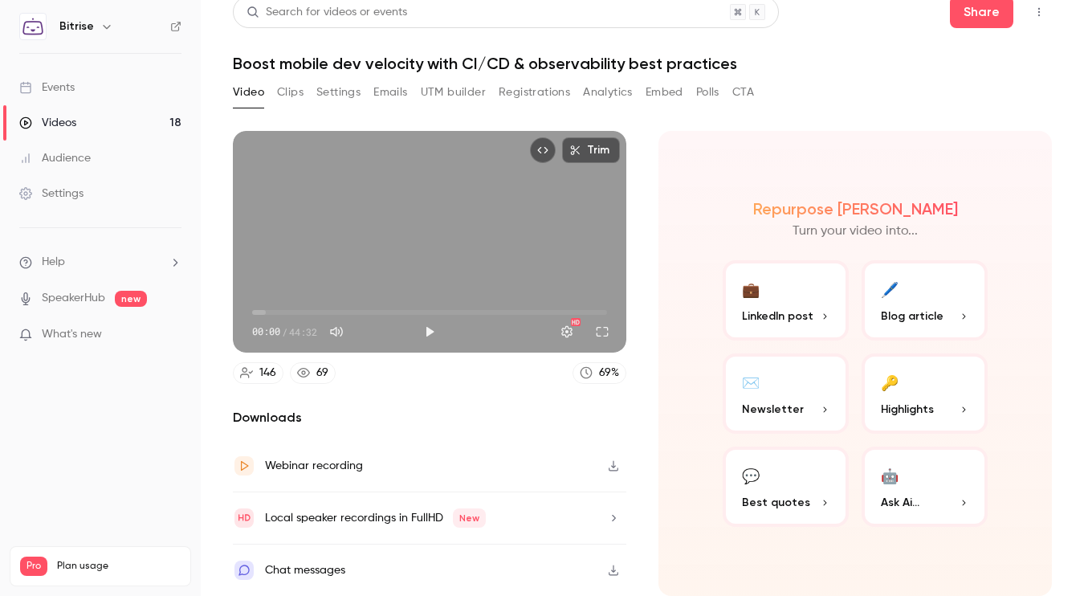 This screenshot has height=596, width=1084. I want to click on img: Bitrise, so click(33, 27).